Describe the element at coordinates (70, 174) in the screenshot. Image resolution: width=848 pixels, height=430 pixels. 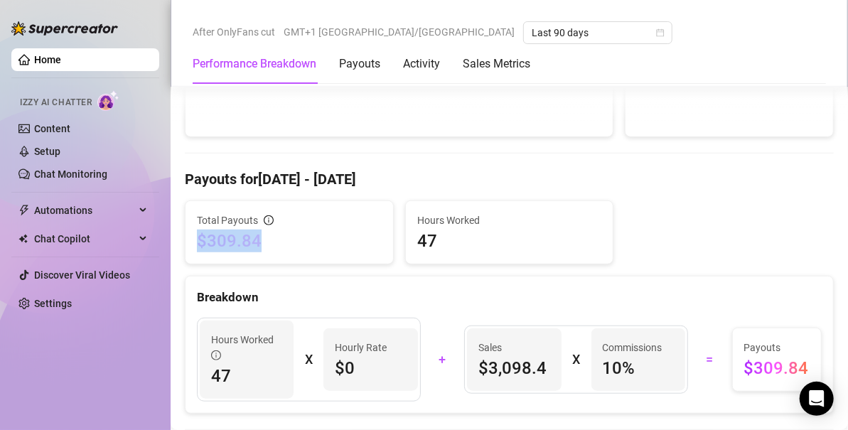
I see `a: Chat Monitoring` at that location.